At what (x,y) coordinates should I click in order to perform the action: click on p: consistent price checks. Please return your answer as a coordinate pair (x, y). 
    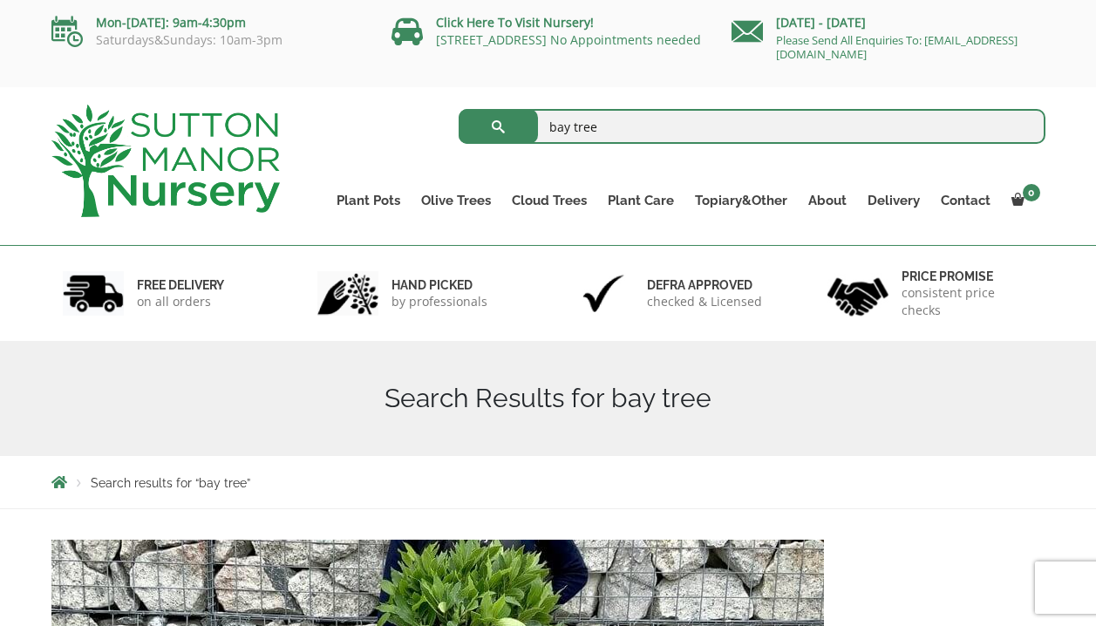
    Looking at the image, I should click on (968, 302).